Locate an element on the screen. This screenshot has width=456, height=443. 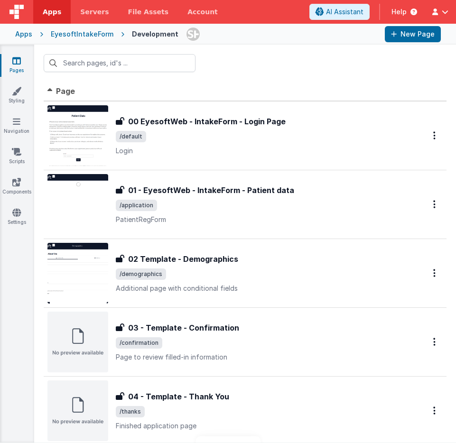
span: AI Assistant is located at coordinates (344, 12).